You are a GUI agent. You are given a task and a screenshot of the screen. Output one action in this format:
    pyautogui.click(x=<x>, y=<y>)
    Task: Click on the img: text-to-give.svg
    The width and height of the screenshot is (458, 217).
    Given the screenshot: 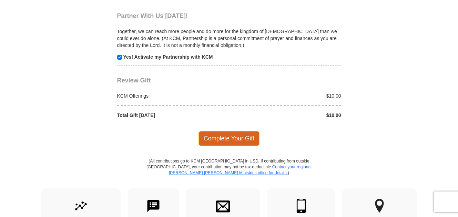 What is the action you would take?
    pyautogui.click(x=153, y=206)
    